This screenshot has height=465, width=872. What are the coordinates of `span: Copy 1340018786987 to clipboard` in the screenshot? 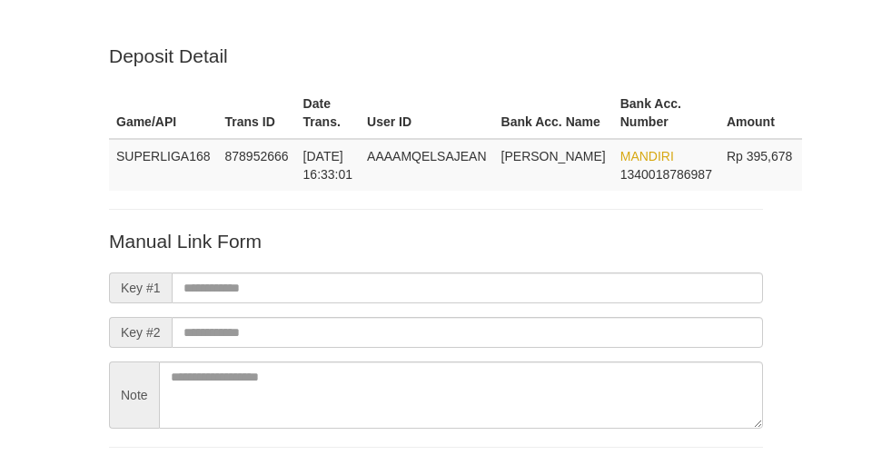 It's located at (666, 174).